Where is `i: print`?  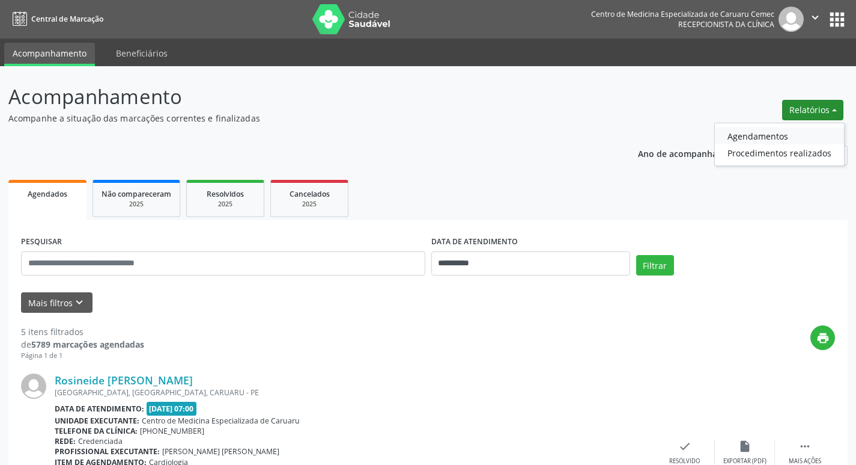 i: print is located at coordinates (823, 338).